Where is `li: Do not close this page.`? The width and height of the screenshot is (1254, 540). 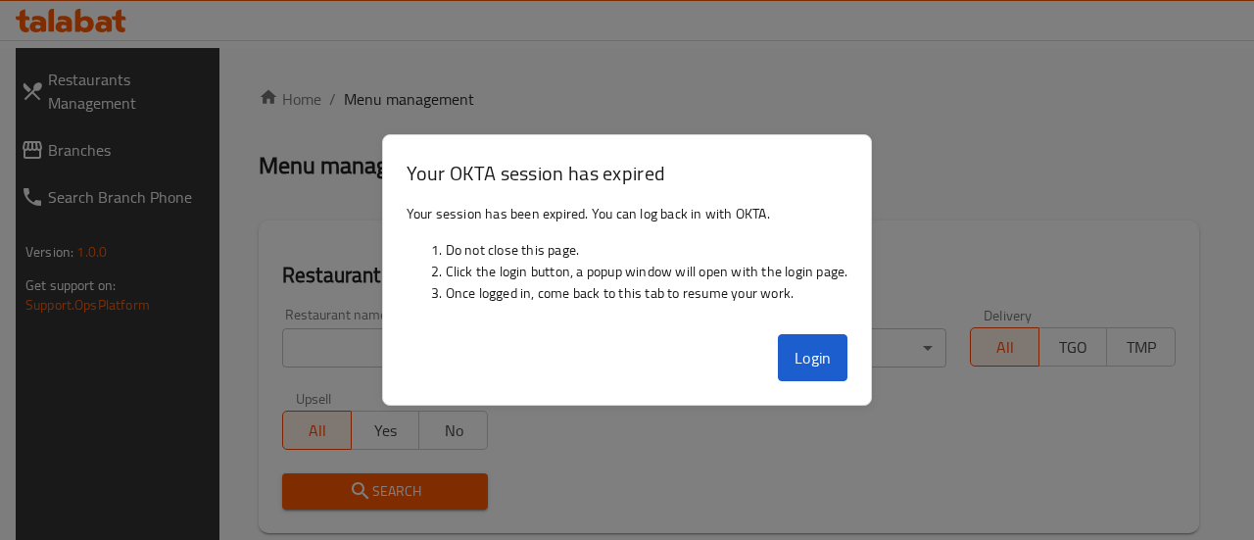
li: Do not close this page. is located at coordinates (647, 250).